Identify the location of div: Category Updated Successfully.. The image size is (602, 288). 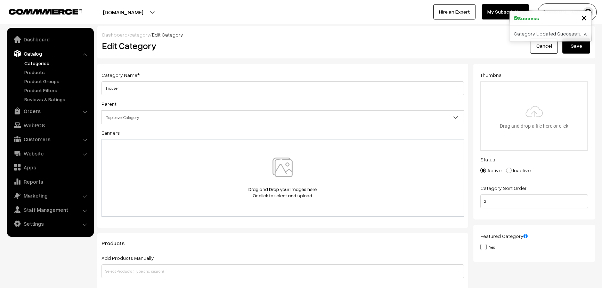
(551, 33).